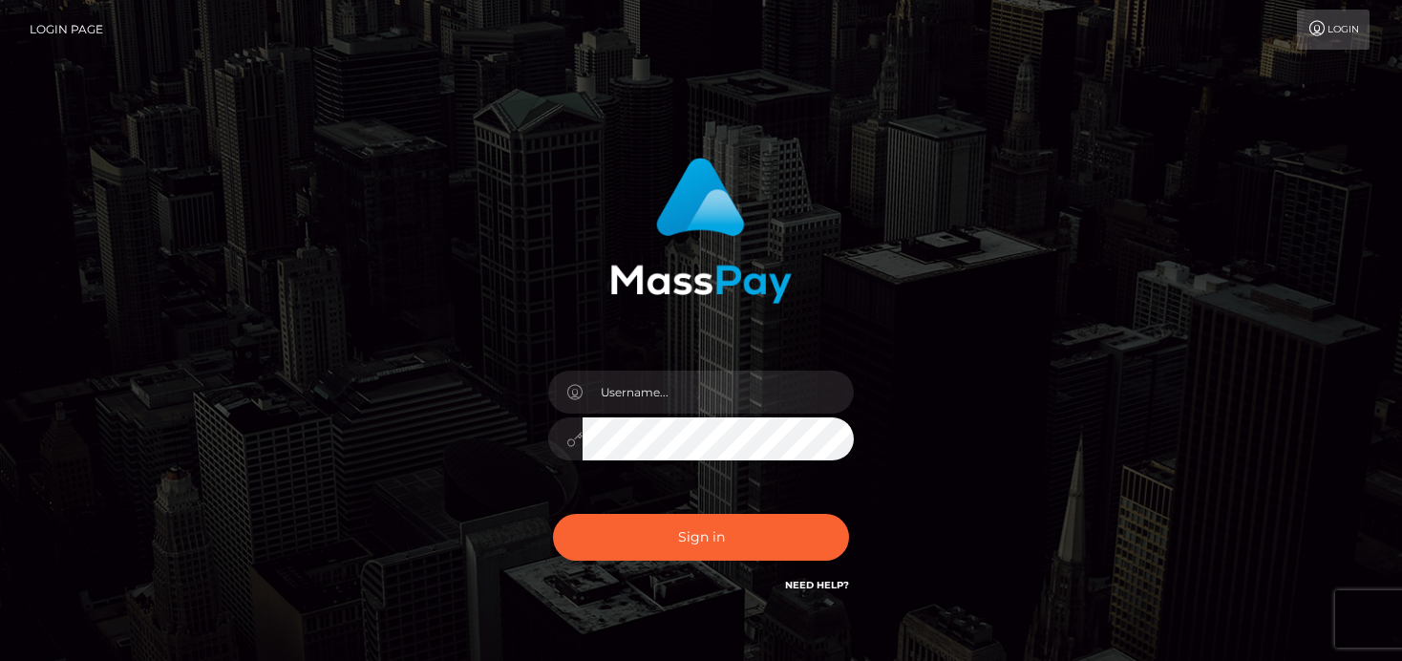 The image size is (1402, 661). Describe the element at coordinates (1333, 30) in the screenshot. I see `a: Login` at that location.